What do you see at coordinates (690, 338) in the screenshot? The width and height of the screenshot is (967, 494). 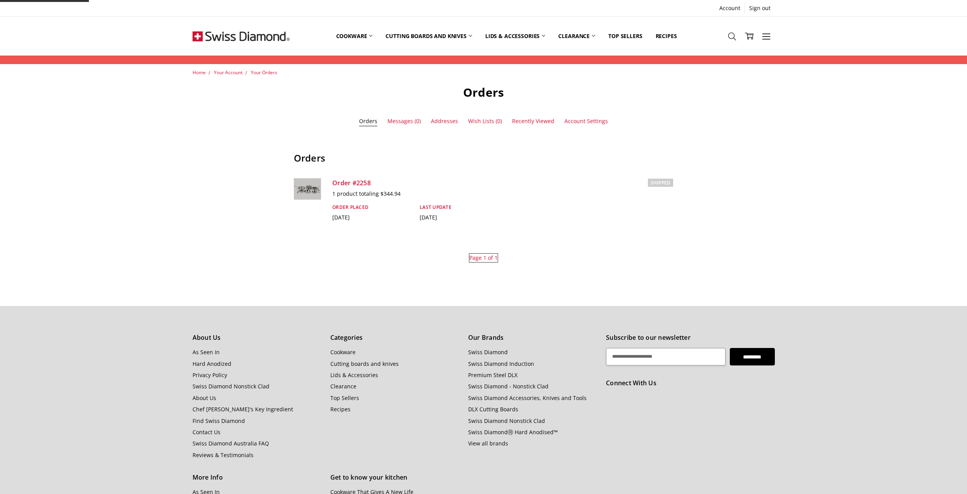 I see `h5: Subscribe to our newsletter` at bounding box center [690, 338].